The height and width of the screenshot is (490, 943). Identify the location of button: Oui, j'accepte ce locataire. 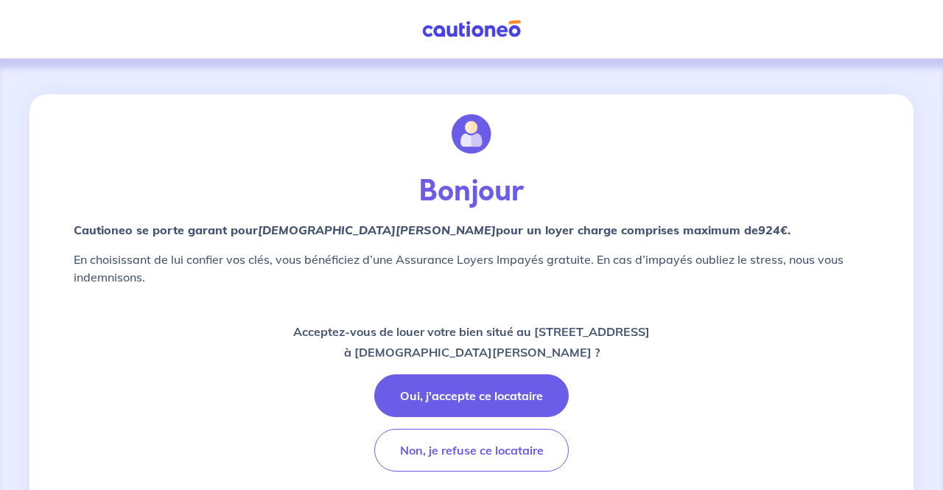
(471, 395).